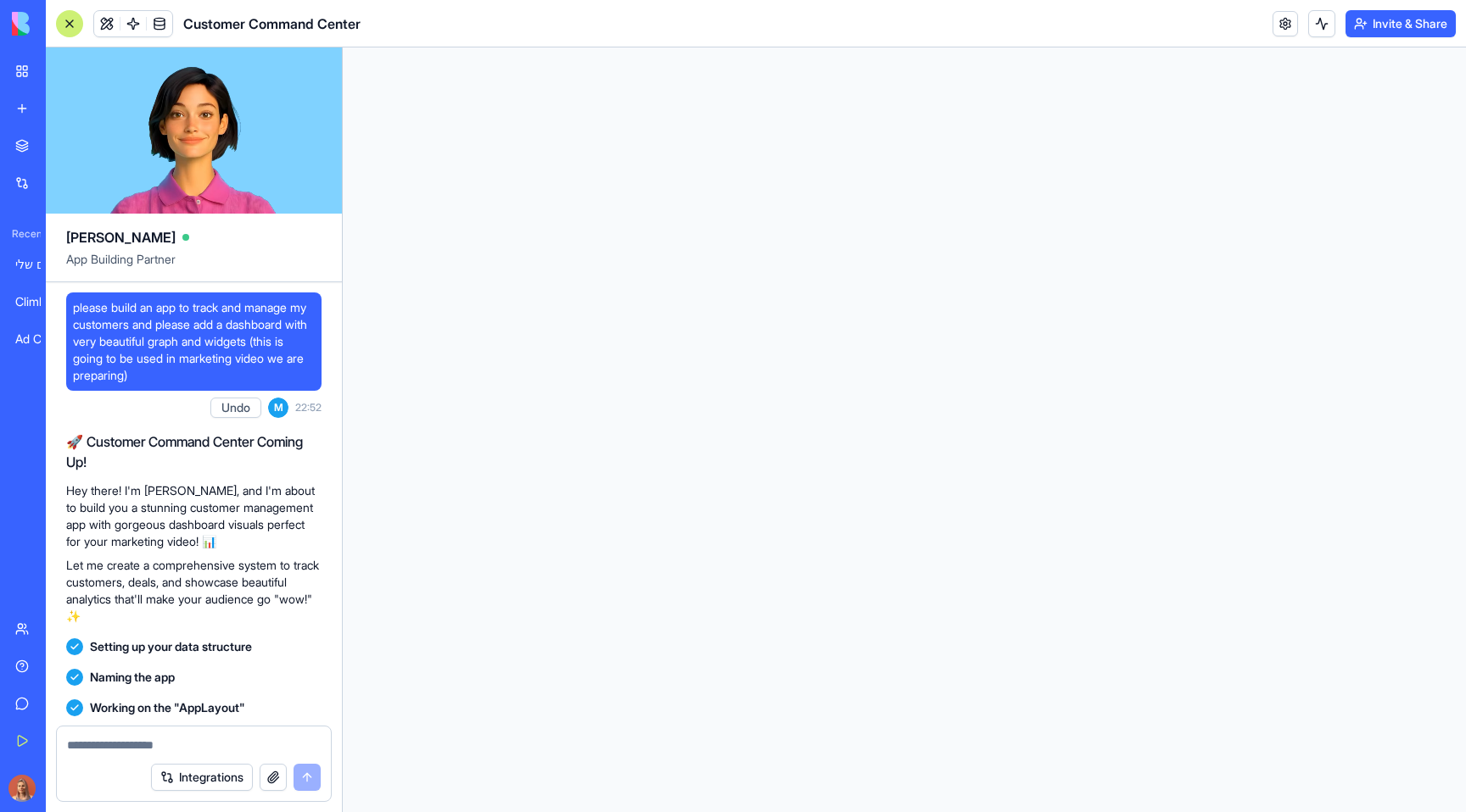 This screenshot has width=1466, height=812. What do you see at coordinates (202, 778) in the screenshot?
I see `button: Integrations` at bounding box center [202, 778].